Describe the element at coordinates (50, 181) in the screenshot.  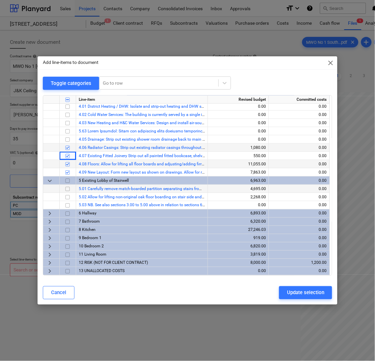
I see `span: keyboard_arrow_down` at that location.